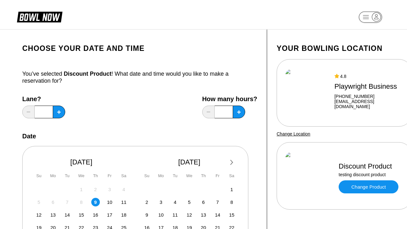 This screenshot has width=407, height=229. I want to click on div: Choose Monday, November 3rd, 2025, so click(161, 202).